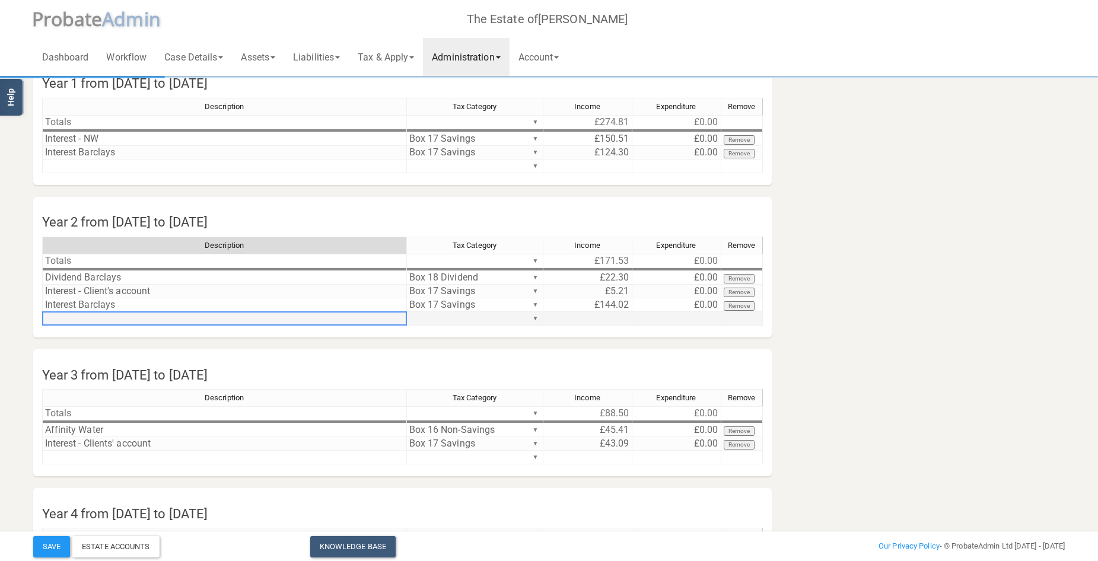 The height and width of the screenshot is (561, 1098). What do you see at coordinates (224, 444) in the screenshot?
I see `td: Interest - Clients' account` at bounding box center [224, 444].